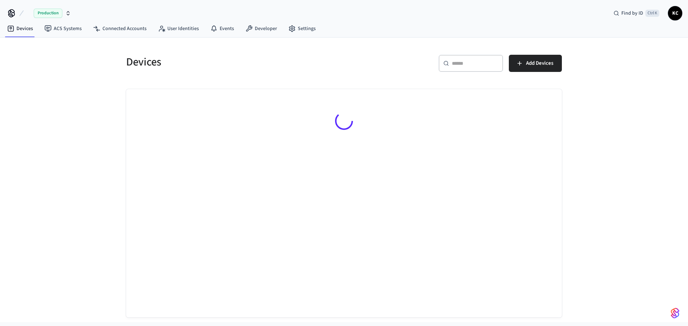 Image resolution: width=688 pixels, height=326 pixels. I want to click on h5: Devices, so click(233, 62).